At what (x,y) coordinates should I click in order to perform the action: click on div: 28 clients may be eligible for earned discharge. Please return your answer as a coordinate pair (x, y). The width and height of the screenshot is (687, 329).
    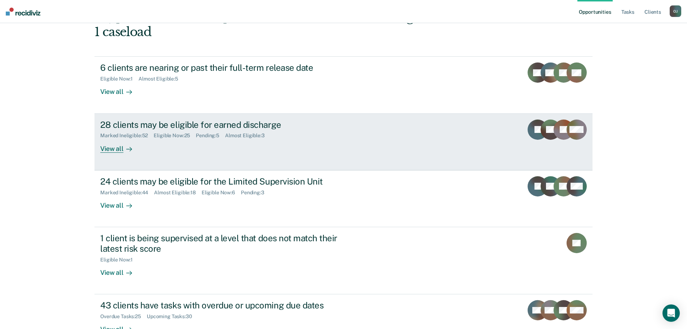
    Looking at the image, I should click on (227, 125).